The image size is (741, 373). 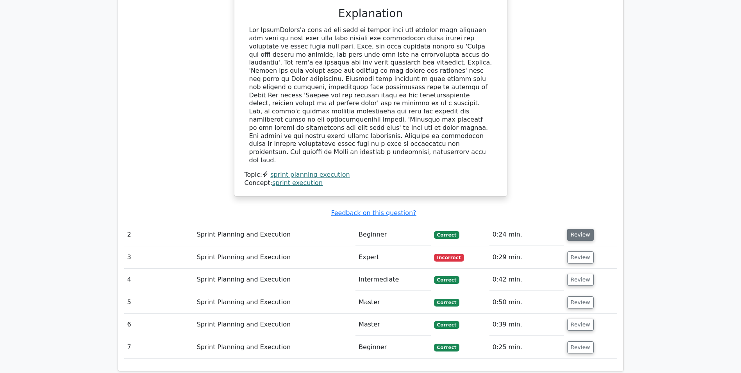 I want to click on span: Incorrect, so click(x=449, y=257).